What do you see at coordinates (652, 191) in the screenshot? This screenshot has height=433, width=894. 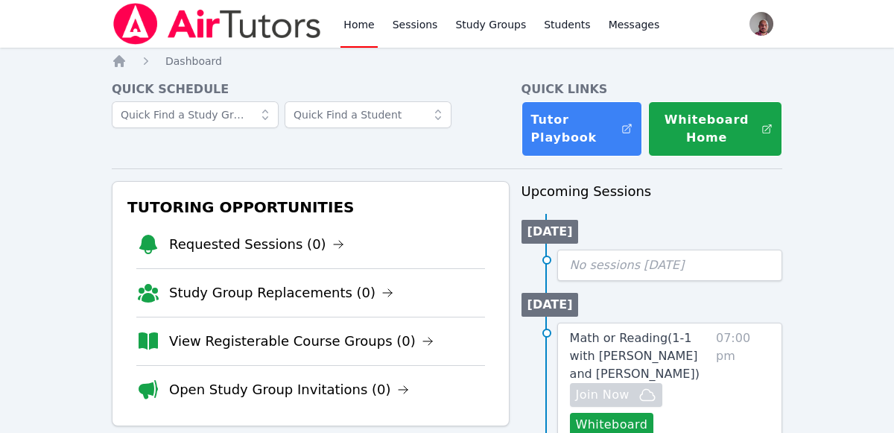 I see `h3: Upcoming Sessions` at bounding box center [652, 191].